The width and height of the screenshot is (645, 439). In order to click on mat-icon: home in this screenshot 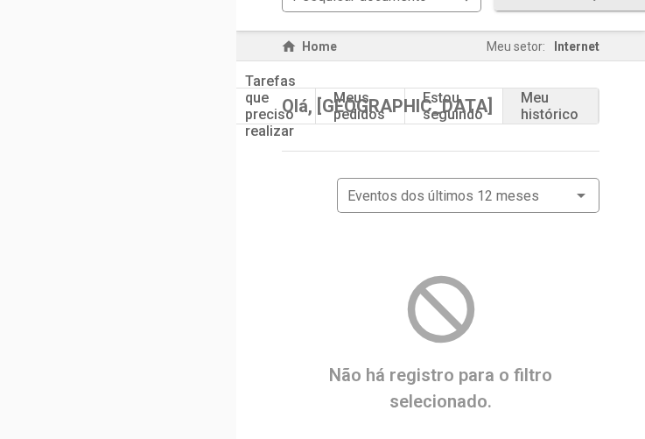, I will do `click(289, 46)`.